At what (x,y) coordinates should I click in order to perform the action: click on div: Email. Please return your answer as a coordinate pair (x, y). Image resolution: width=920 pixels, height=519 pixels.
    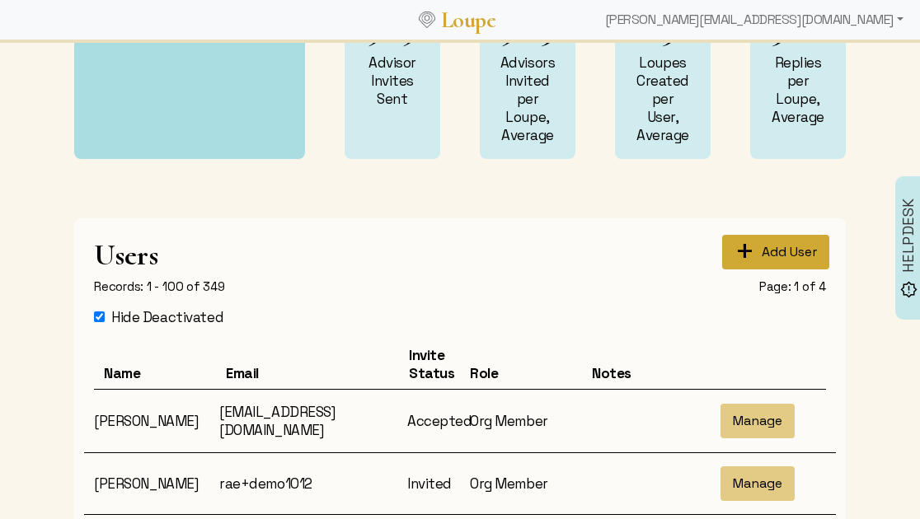
    Looking at the image, I should click on (308, 373).